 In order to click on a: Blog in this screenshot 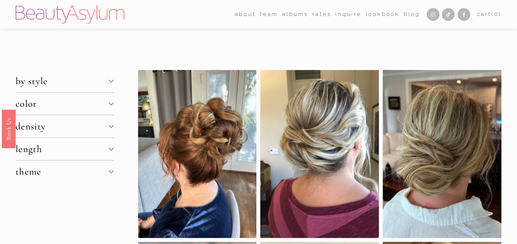, I will do `click(412, 14)`.